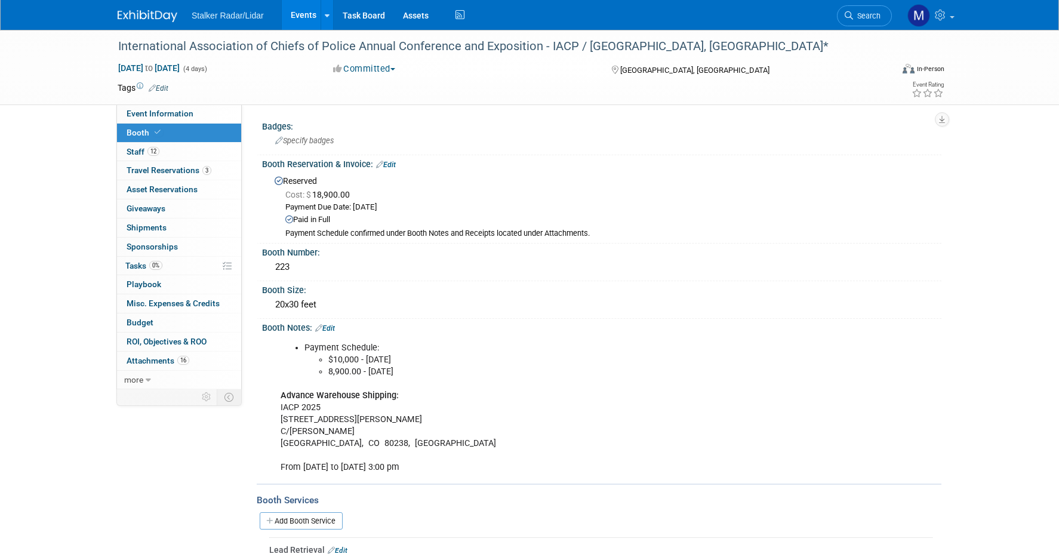 This screenshot has width=1059, height=557. I want to click on a: Giveaways, so click(179, 208).